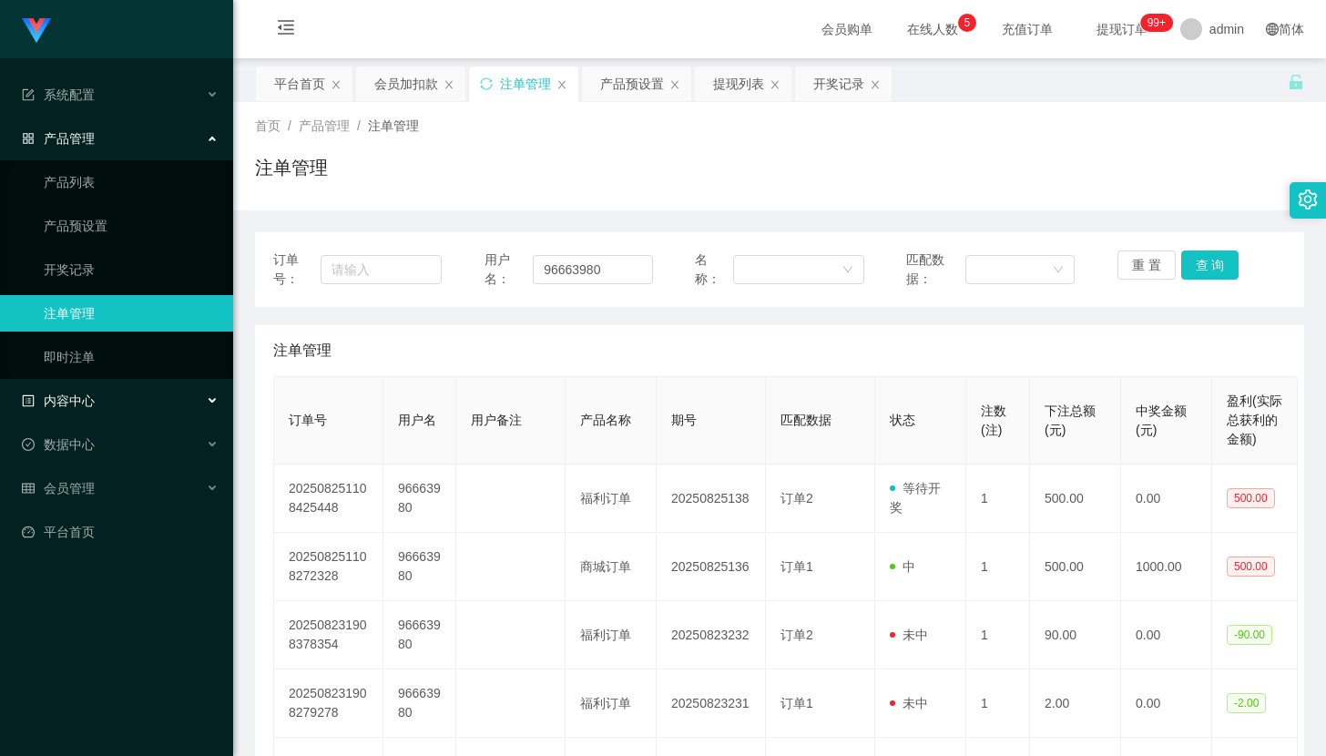 The width and height of the screenshot is (1326, 756). What do you see at coordinates (525, 84) in the screenshot?
I see `div: 注单管理` at bounding box center [525, 84].